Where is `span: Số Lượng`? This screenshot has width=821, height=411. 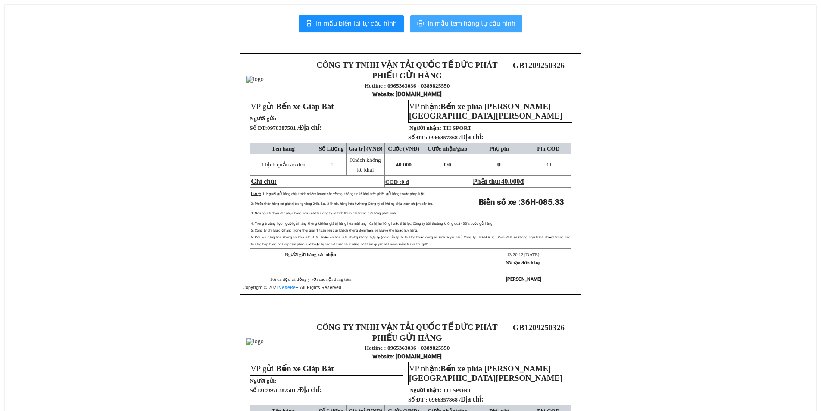 span: Số Lượng is located at coordinates (331, 148).